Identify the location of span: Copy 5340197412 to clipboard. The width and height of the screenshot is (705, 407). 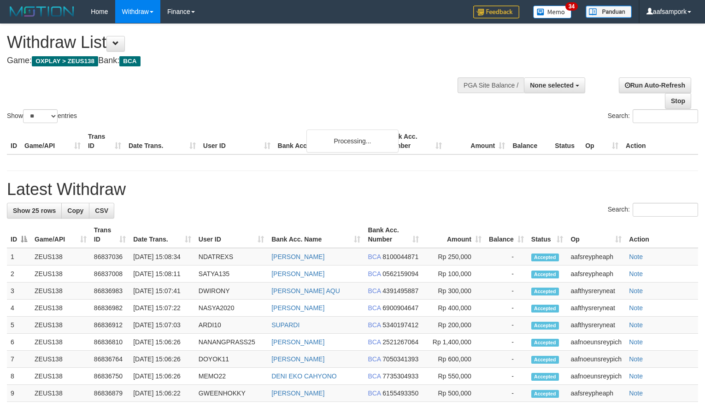
(400, 325).